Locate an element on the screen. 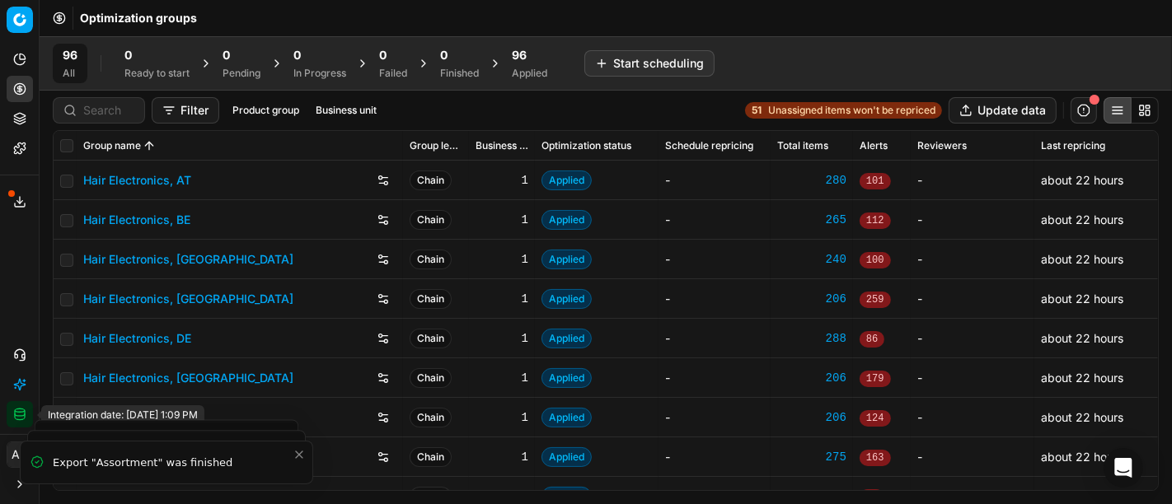  a: Hair Electronics, AT is located at coordinates (137, 180).